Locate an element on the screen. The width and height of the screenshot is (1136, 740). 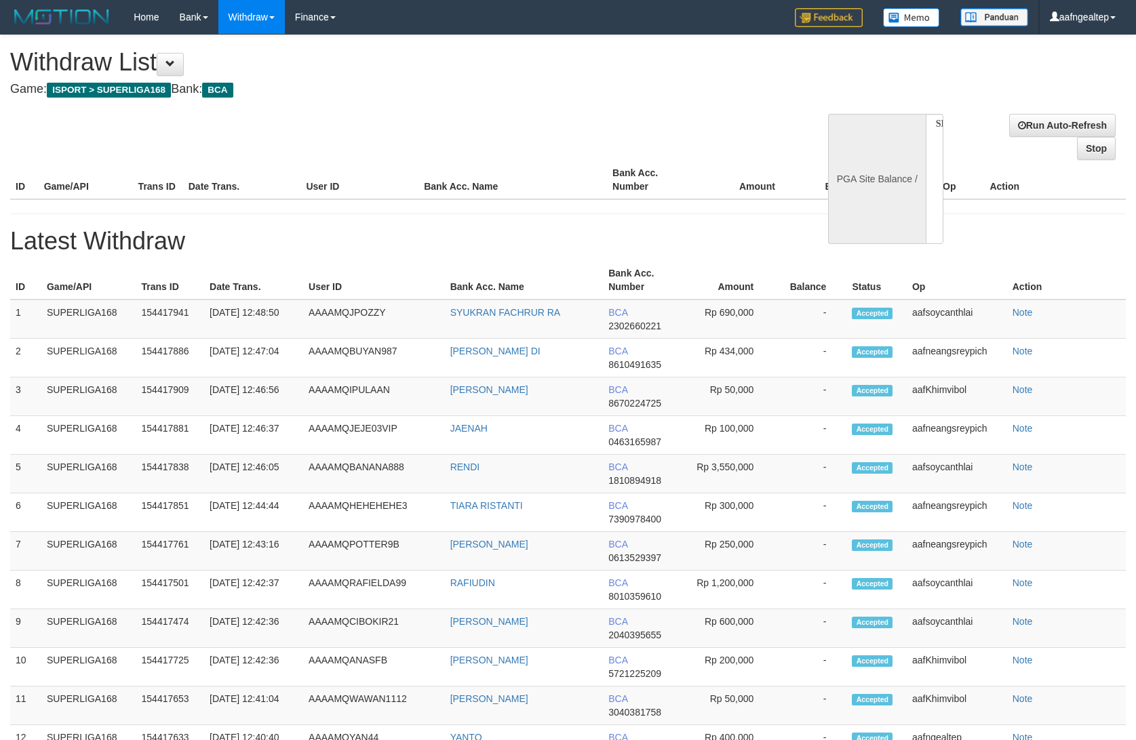
th: Status is located at coordinates (876, 280).